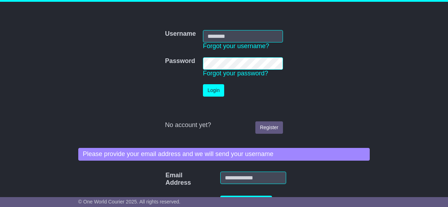  I want to click on a: Forgot your username?, so click(236, 46).